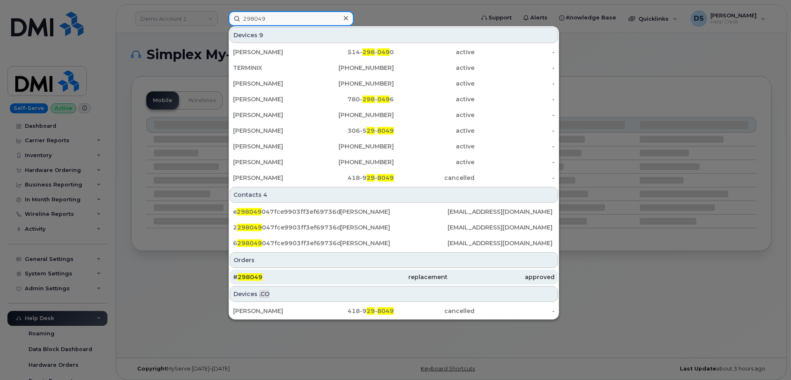  Describe the element at coordinates (286, 243) in the screenshot. I see `div: 6 047fce9903ff3ef69736d43d3` at that location.